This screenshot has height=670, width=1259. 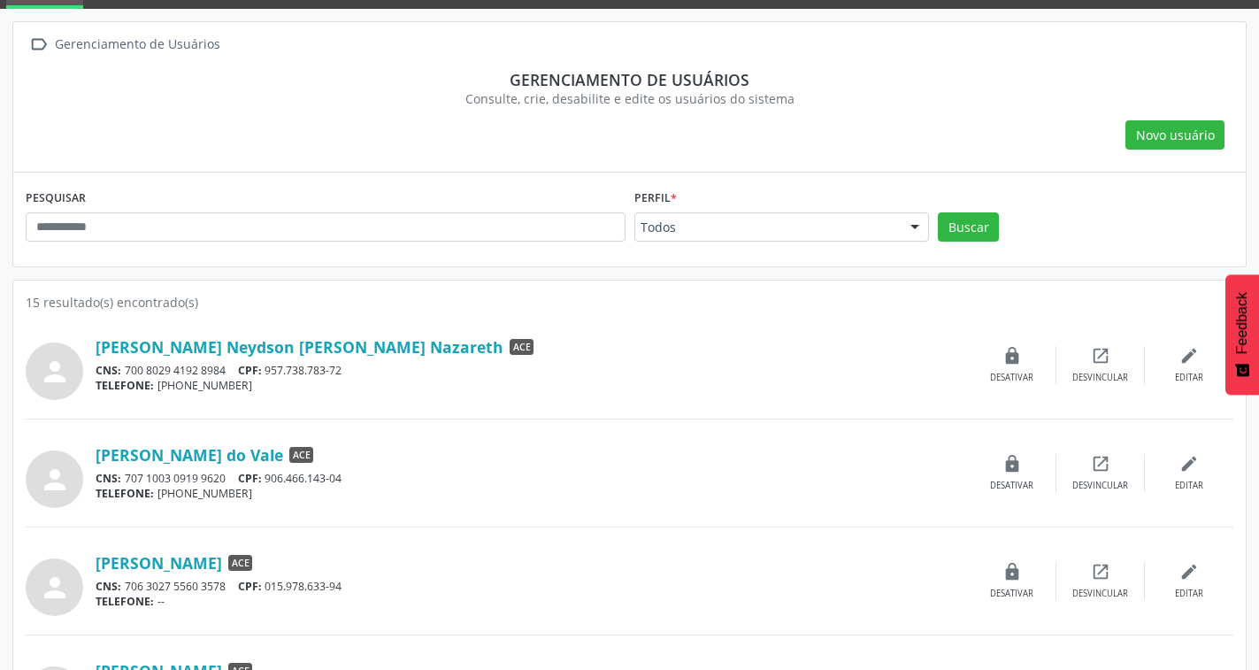 What do you see at coordinates (532, 478) in the screenshot?
I see `div: 707 1003 0919 9620 906.466.143-04` at bounding box center [532, 478].